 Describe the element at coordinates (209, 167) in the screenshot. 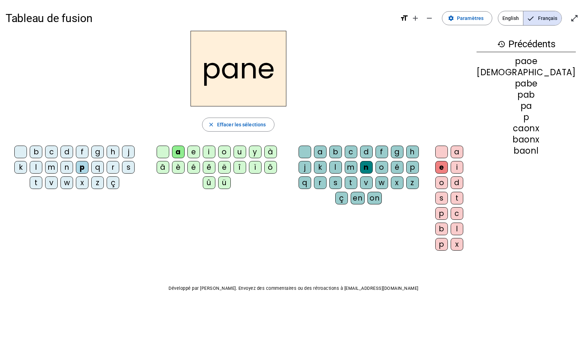

I see `div: ê` at that location.